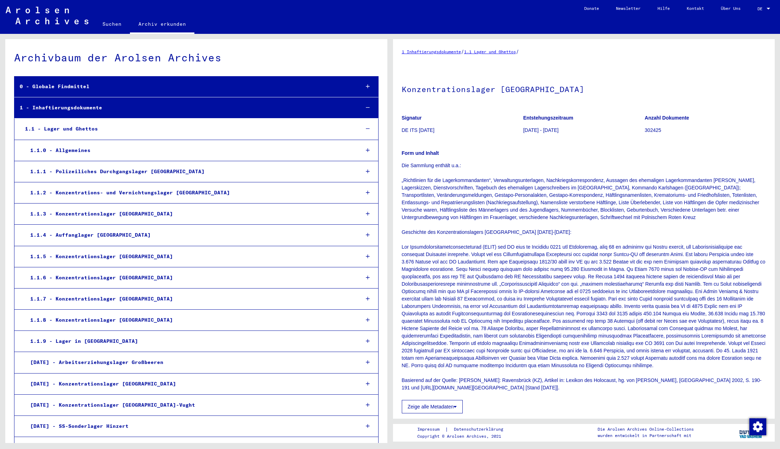 The image size is (780, 449). I want to click on img: Zustimmung ändern, so click(758, 426).